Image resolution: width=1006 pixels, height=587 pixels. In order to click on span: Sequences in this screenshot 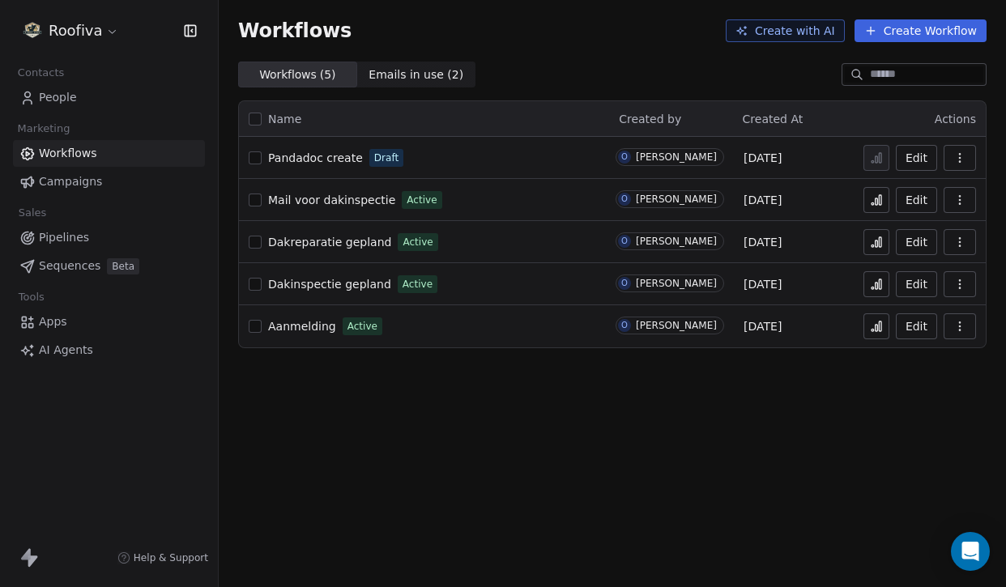, I will do `click(70, 266)`.